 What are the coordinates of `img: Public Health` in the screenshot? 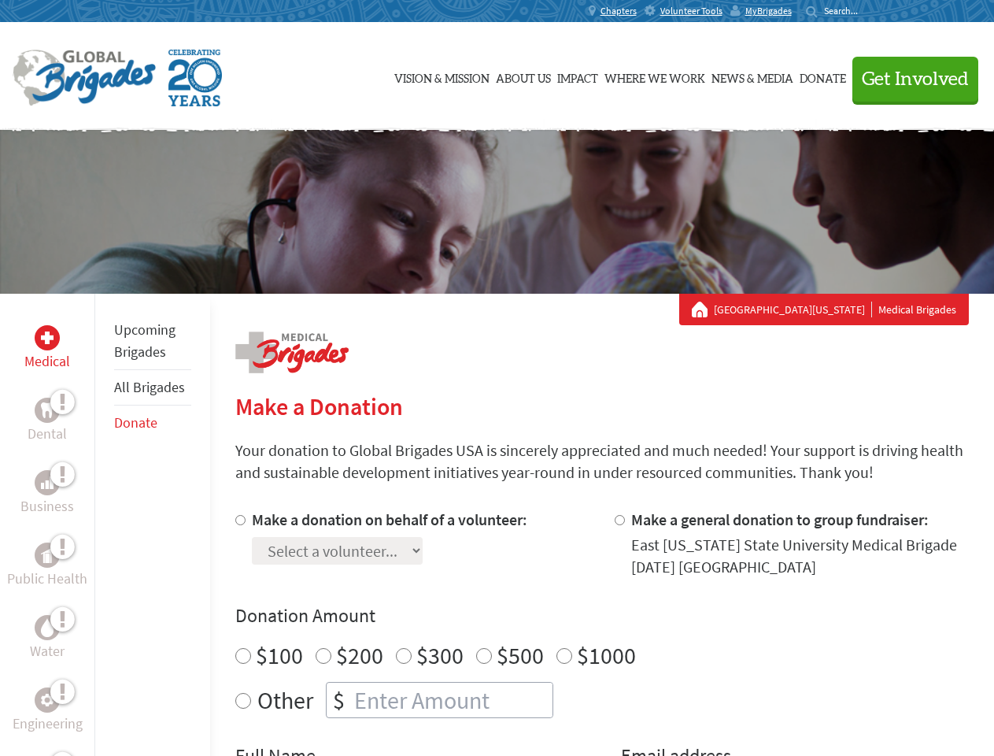 It's located at (47, 555).